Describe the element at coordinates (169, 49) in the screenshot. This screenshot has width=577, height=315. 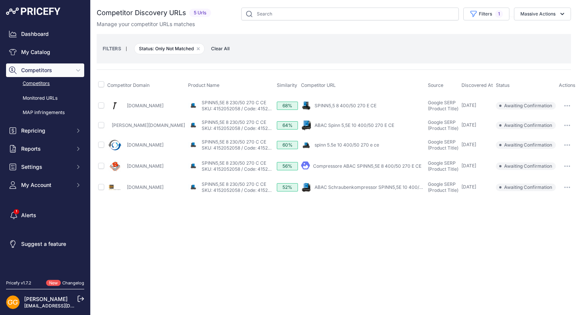
I see `span: Status: Only Not Matched` at that location.